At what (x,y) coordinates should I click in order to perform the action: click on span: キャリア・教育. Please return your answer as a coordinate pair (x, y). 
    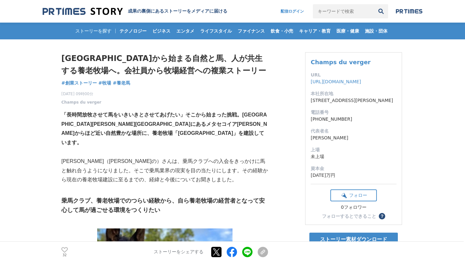
    Looking at the image, I should click on (315, 31).